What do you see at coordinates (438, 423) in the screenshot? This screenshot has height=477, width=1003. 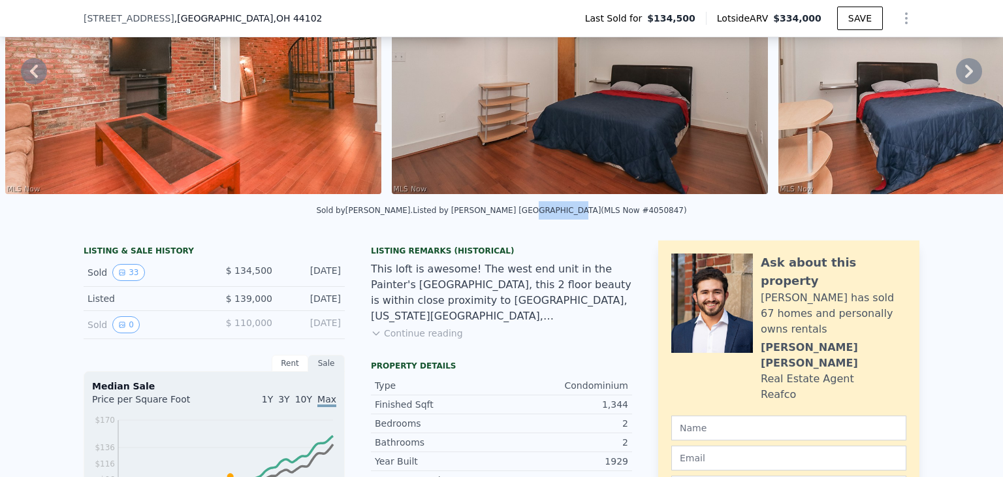 I see `div: Bedrooms` at bounding box center [438, 423].